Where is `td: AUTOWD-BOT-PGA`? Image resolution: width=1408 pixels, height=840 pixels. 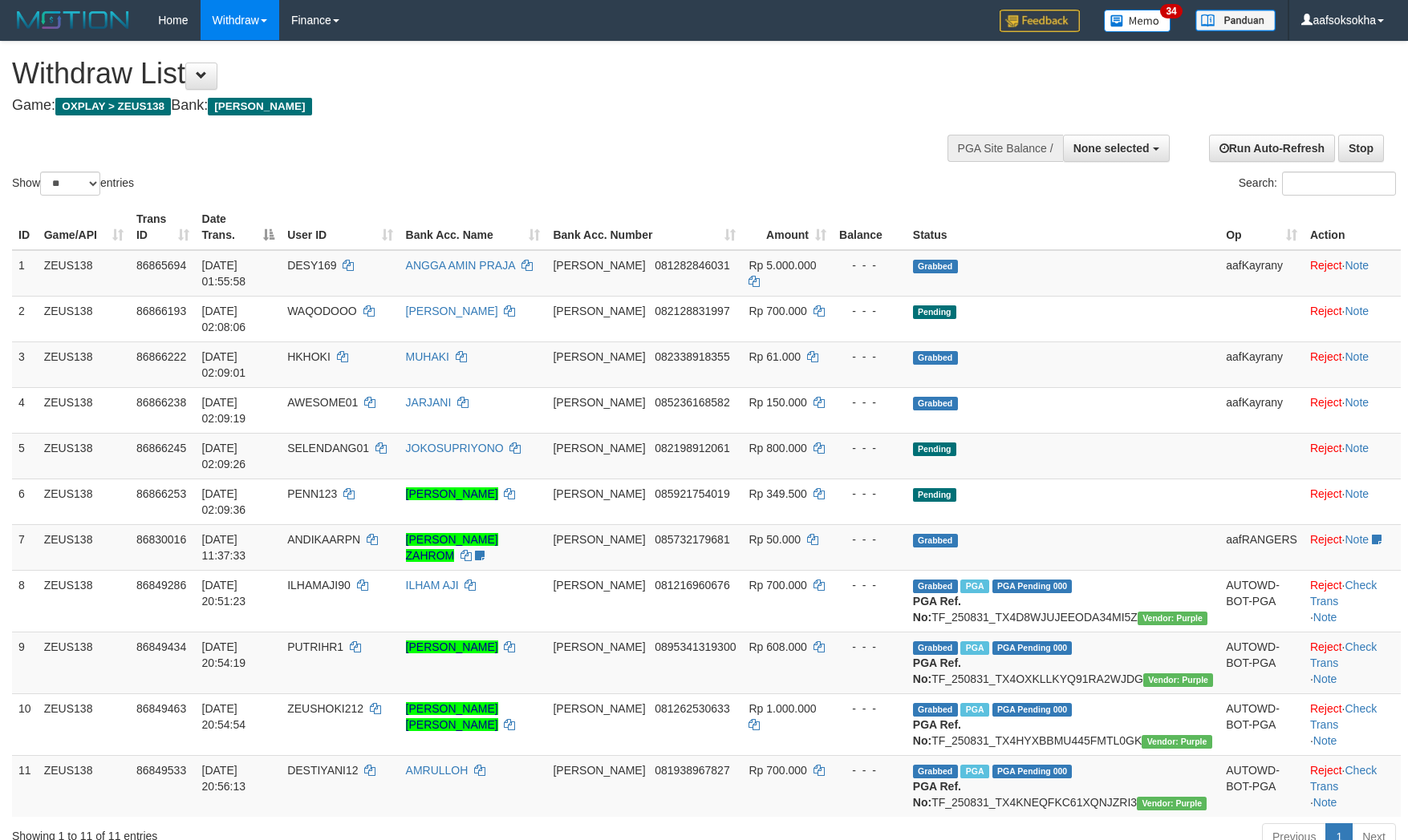
td: AUTOWD-BOT-PGA is located at coordinates (1261, 785).